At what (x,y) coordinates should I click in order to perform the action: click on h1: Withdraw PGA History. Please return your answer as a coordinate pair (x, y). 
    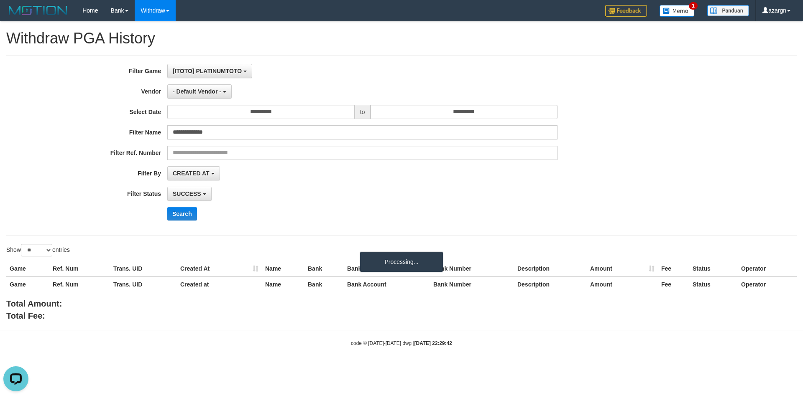
    Looking at the image, I should click on (401, 38).